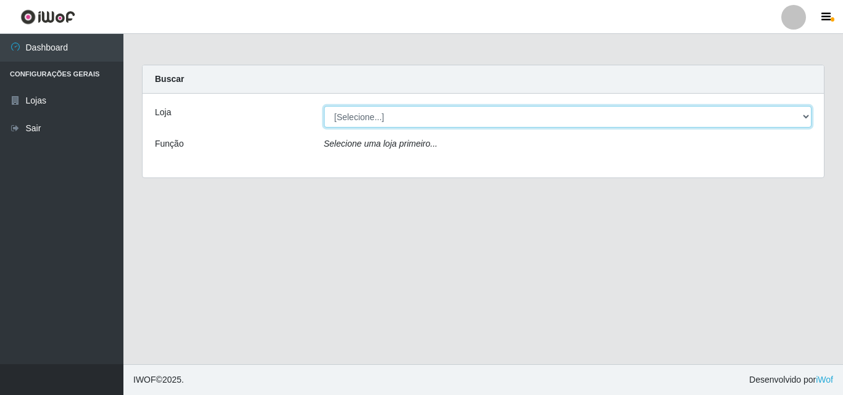 The width and height of the screenshot is (843, 395). I want to click on span: © 2025 ., so click(159, 380).